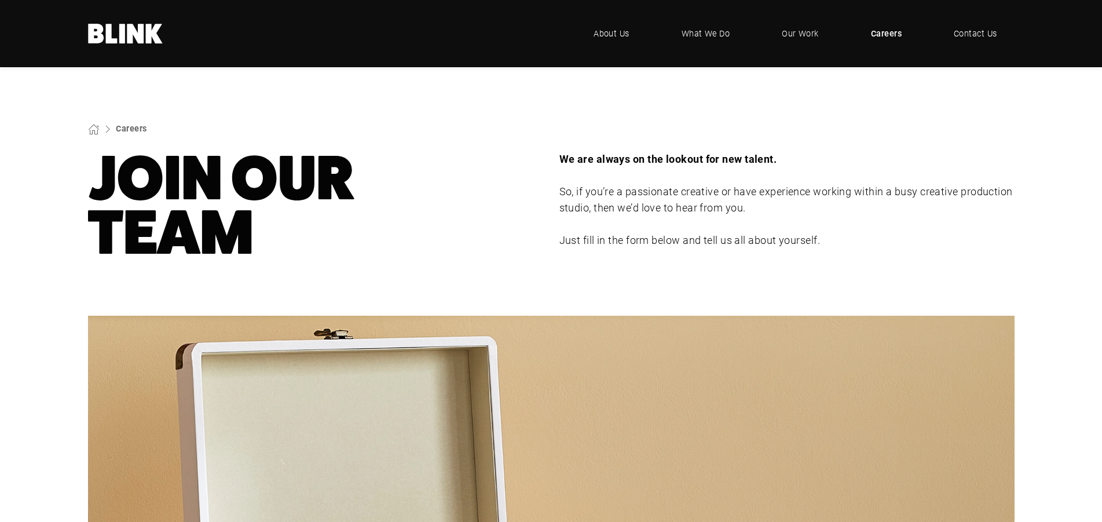 This screenshot has width=1102, height=522. What do you see at coordinates (800, 34) in the screenshot?
I see `a: Our Work` at bounding box center [800, 34].